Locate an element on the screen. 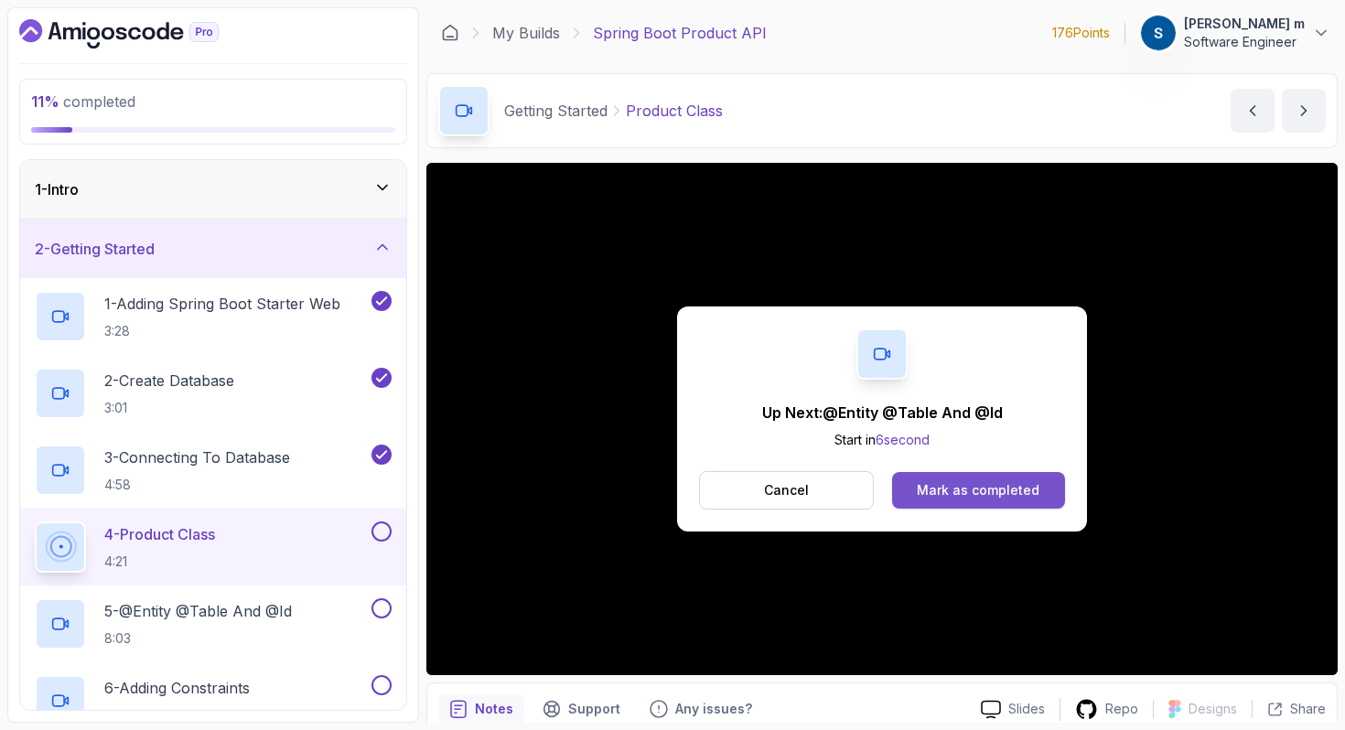 The height and width of the screenshot is (730, 1345). span: 11 % is located at coordinates (45, 102).